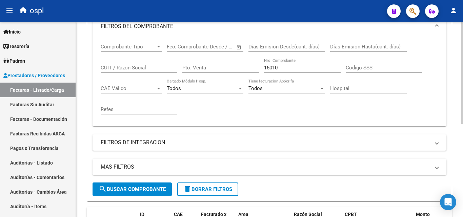 Image resolution: width=463 pixels, height=217 pixels. Describe the element at coordinates (448, 202) in the screenshot. I see `div: Open Intercom Messenger` at that location.